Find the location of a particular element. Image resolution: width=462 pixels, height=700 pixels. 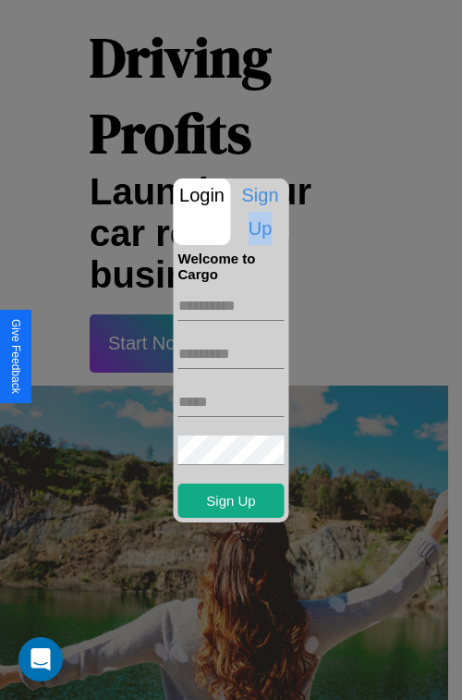

div: Give Feedback is located at coordinates (16, 356).